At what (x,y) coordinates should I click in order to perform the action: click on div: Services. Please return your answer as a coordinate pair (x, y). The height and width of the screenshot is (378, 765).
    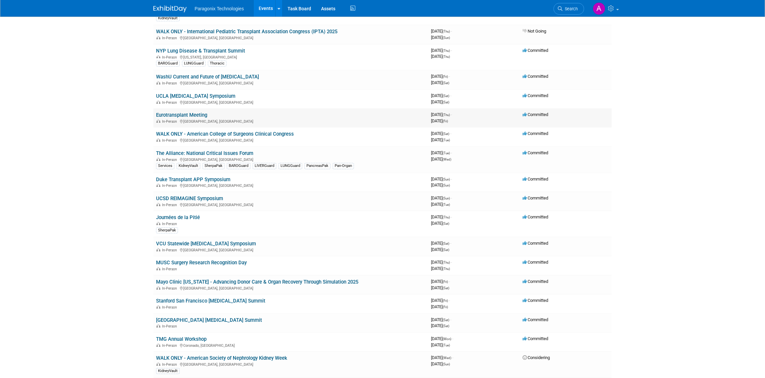
    Looking at the image, I should click on (165, 166).